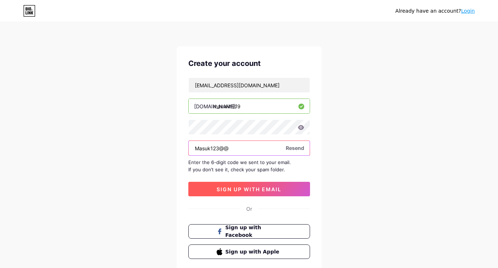 Image resolution: width=498 pixels, height=268 pixels. What do you see at coordinates (253, 232) in the screenshot?
I see `span: Sign up with Facebook` at bounding box center [253, 232].